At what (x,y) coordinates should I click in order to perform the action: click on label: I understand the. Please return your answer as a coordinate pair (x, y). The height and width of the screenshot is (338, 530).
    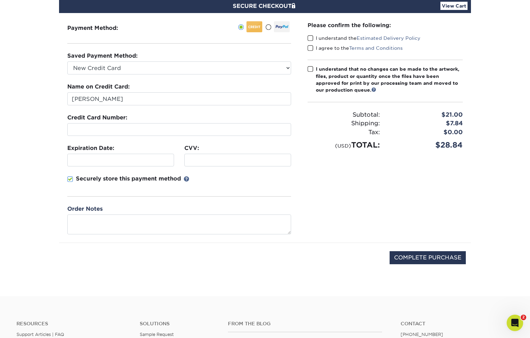
    Looking at the image, I should click on (364, 38).